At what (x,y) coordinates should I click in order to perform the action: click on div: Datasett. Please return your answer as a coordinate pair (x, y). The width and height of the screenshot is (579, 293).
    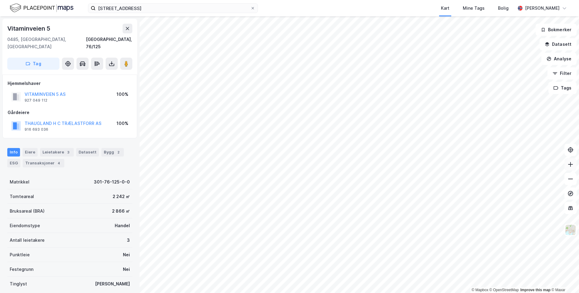
    Looking at the image, I should click on (87, 152).